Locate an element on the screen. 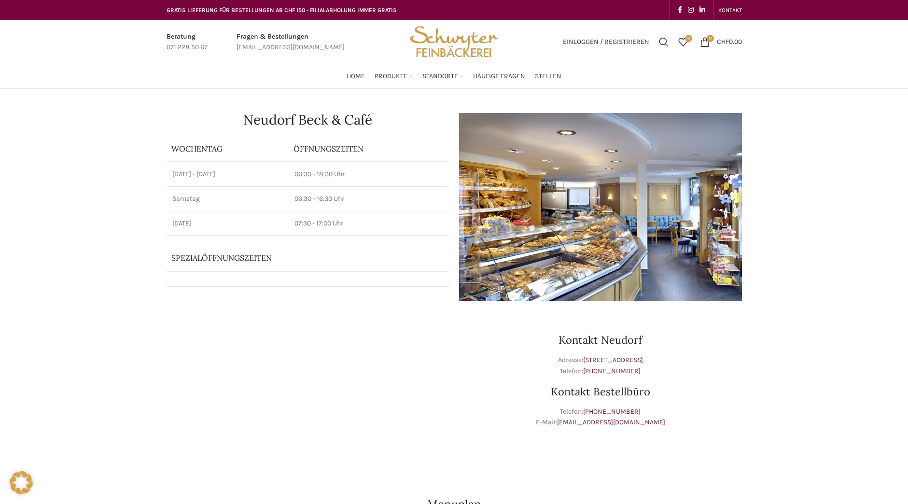  a: 0 CHF0.00 is located at coordinates (721, 42).